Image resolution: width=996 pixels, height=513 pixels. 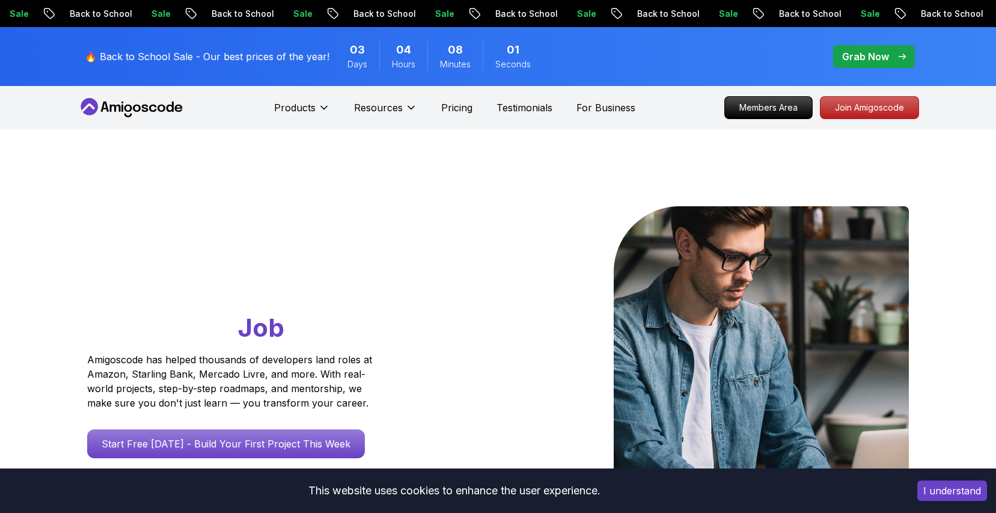 What do you see at coordinates (606, 108) in the screenshot?
I see `a: For Business` at bounding box center [606, 108].